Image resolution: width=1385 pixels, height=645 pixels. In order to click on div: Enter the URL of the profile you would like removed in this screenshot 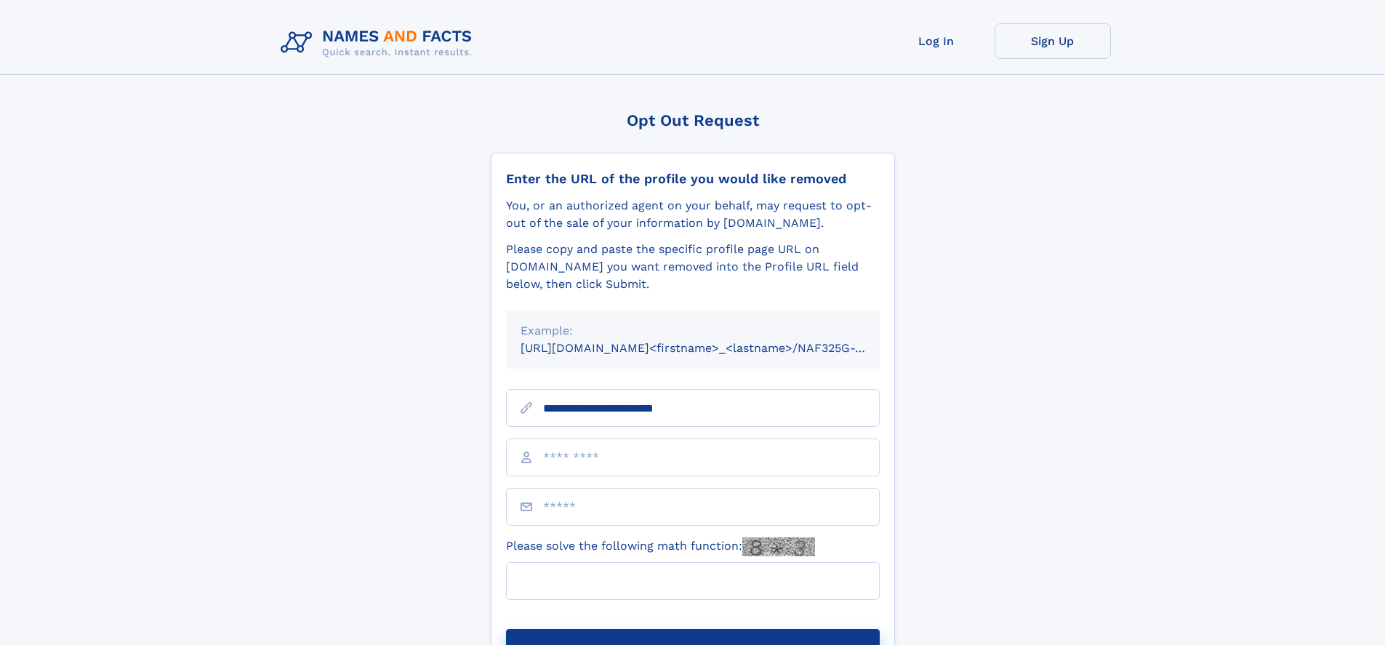, I will do `click(693, 179)`.